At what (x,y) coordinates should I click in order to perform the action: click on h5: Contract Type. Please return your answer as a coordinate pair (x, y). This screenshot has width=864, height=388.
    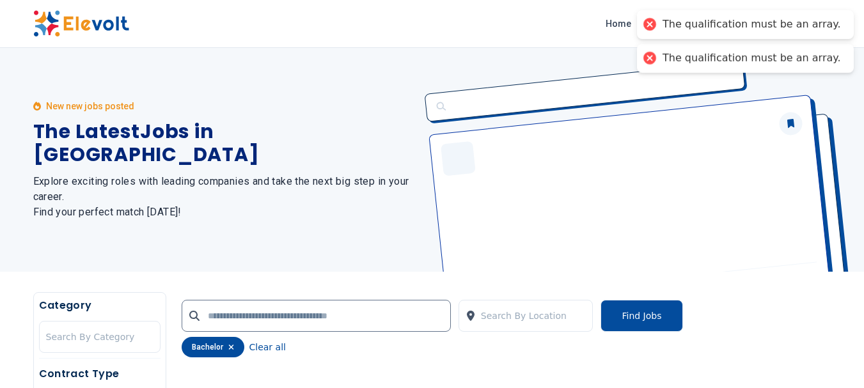
    Looking at the image, I should click on (100, 374).